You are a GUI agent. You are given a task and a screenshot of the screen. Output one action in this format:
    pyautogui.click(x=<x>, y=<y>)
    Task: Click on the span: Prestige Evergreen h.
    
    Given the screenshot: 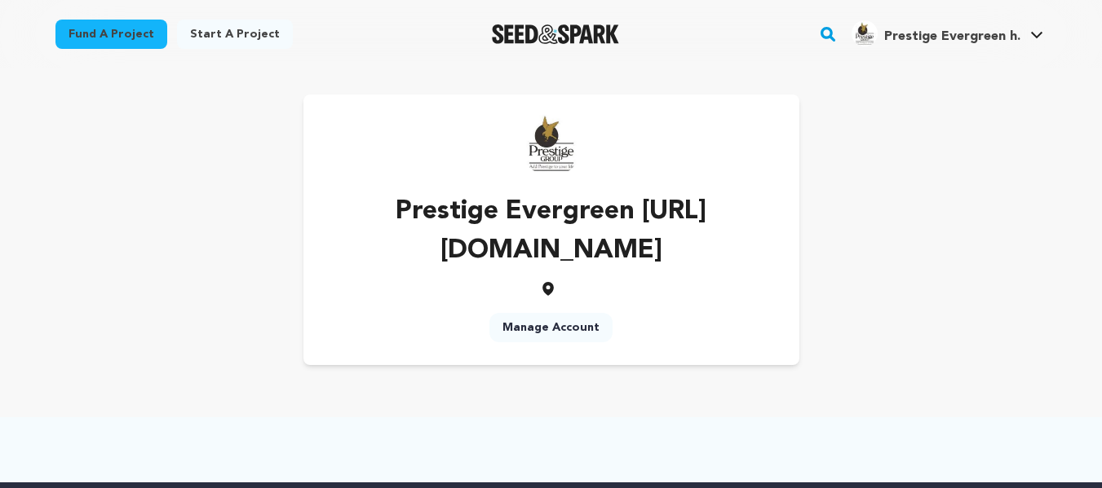 What is the action you would take?
    pyautogui.click(x=952, y=37)
    